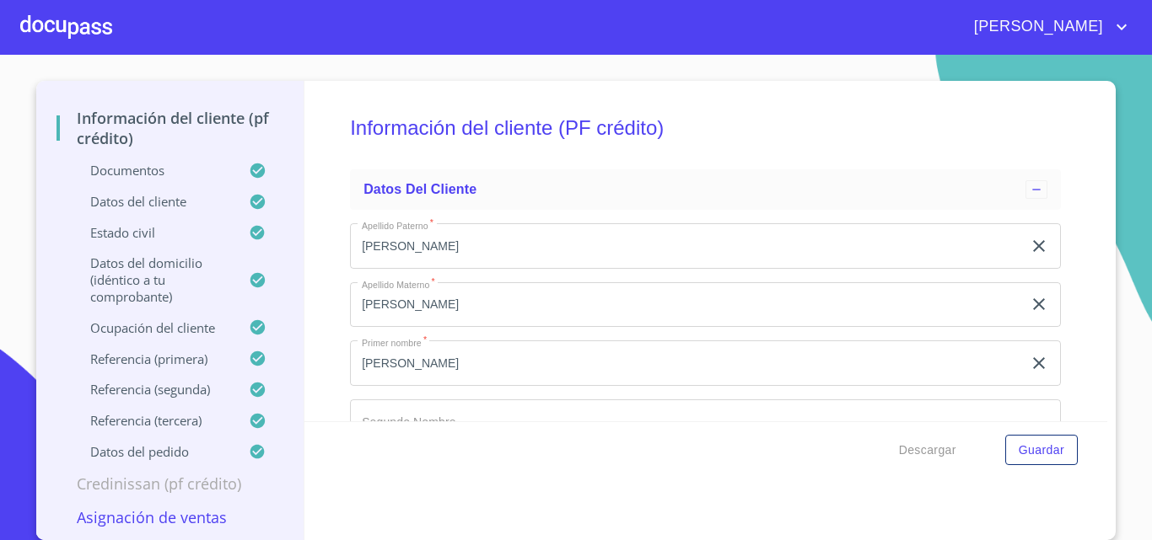 The height and width of the screenshot is (540, 1152). What do you see at coordinates (153, 328) in the screenshot?
I see `p: Ocupación del Cliente` at bounding box center [153, 328].